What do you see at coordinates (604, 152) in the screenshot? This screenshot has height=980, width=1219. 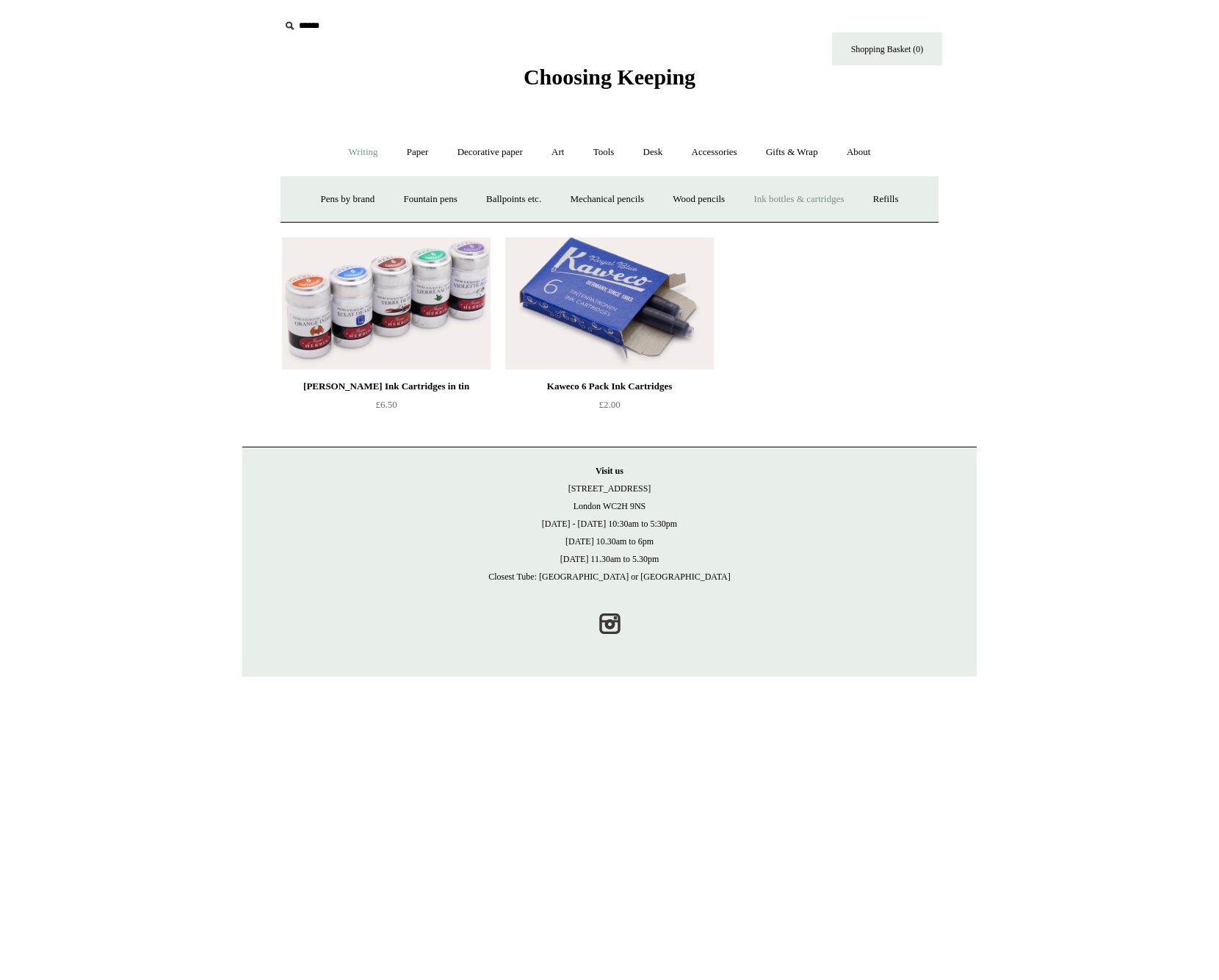 I see `a: Tools` at bounding box center [604, 152].